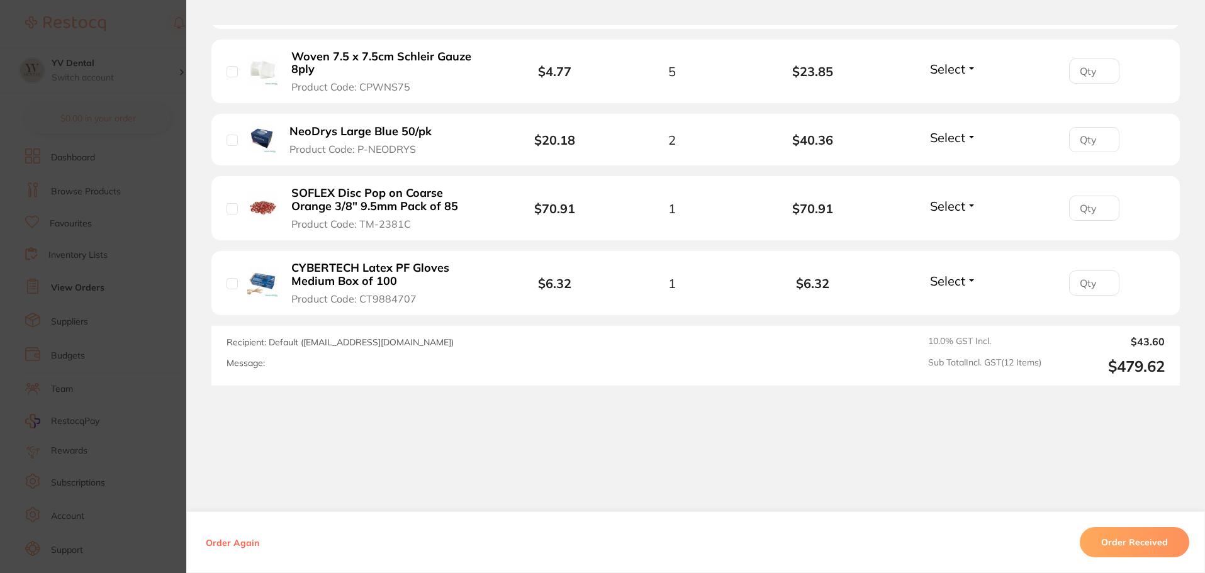 The height and width of the screenshot is (573, 1205). Describe the element at coordinates (351, 224) in the screenshot. I see `span: Product Code: TM-2381C` at that location.